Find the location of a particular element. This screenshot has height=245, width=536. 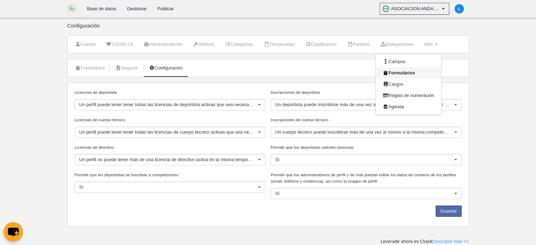

span: Un cuerpo técnico puede inscribirse más de una vez al mismo a la misma competición / evento is located at coordinates (371, 132).